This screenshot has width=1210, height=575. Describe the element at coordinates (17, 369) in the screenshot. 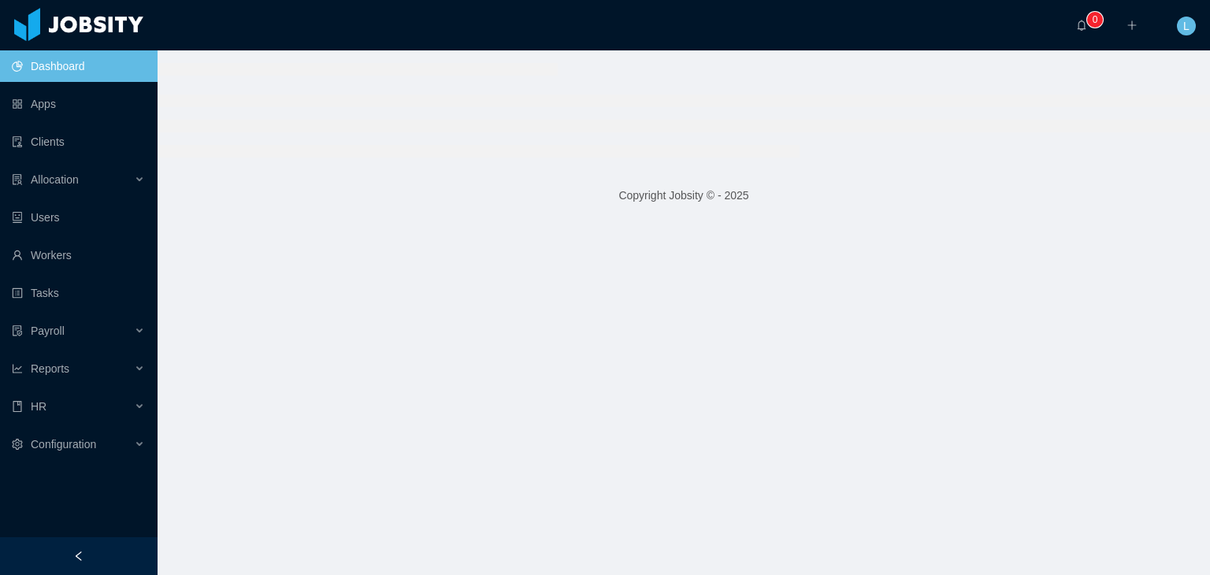

I see `i: icon: line-chart` at that location.